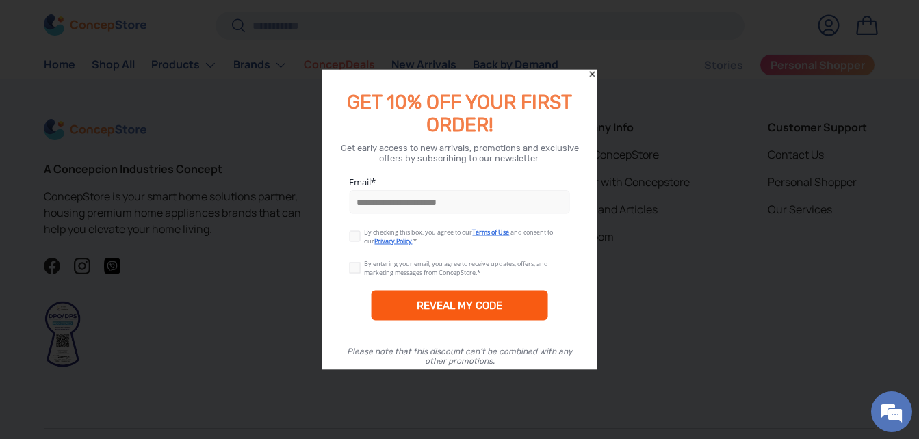  Describe the element at coordinates (459, 153) in the screenshot. I see `div: Get early access to new arrivals, promotions and exclusive offers by subscribing to our newsletter.` at that location.